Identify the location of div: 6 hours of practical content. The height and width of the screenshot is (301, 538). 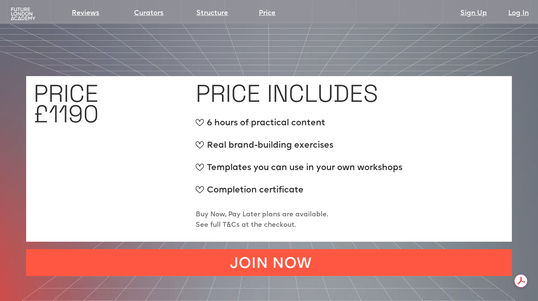
(299, 127).